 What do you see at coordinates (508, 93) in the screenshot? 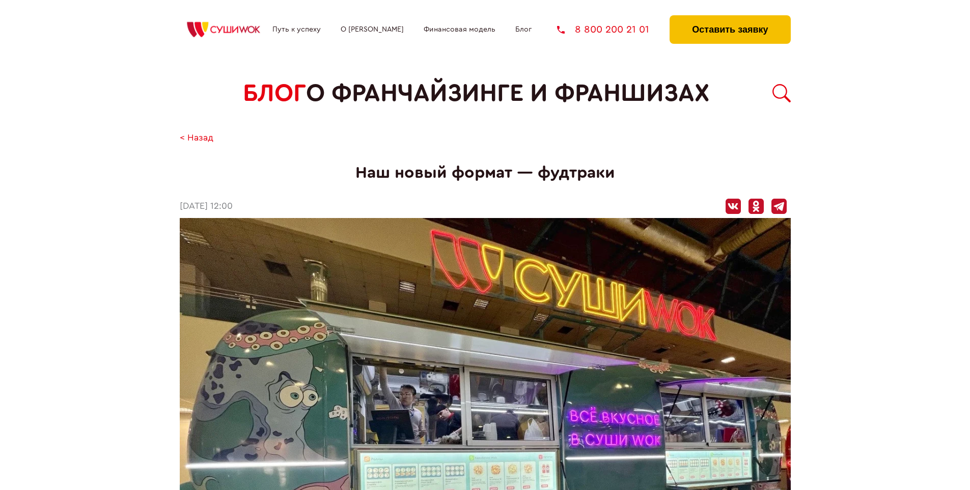
I see `span: о франчайзинге и франшизах` at bounding box center [508, 93].